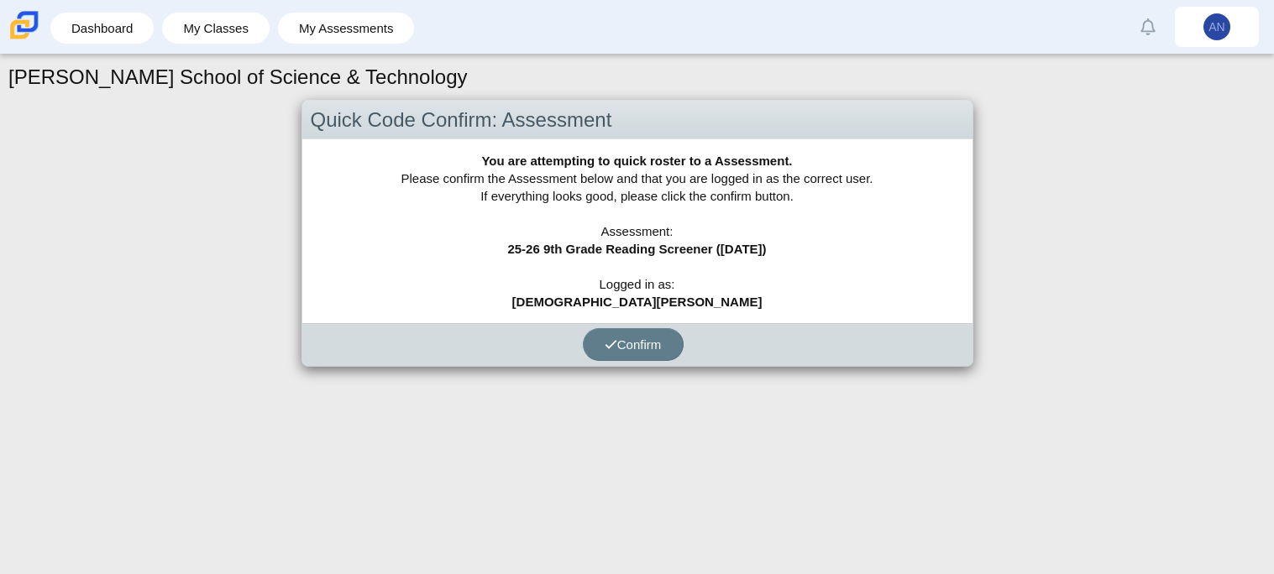 Image resolution: width=1274 pixels, height=574 pixels. I want to click on a: AN, so click(1217, 27).